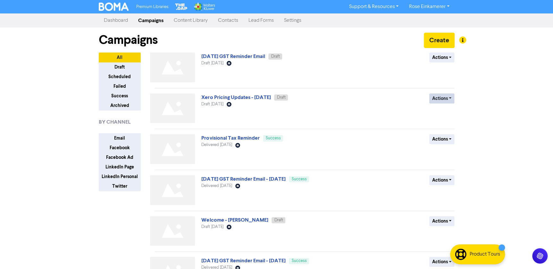  What do you see at coordinates (120, 77) in the screenshot?
I see `button: Scheduled` at bounding box center [120, 77].